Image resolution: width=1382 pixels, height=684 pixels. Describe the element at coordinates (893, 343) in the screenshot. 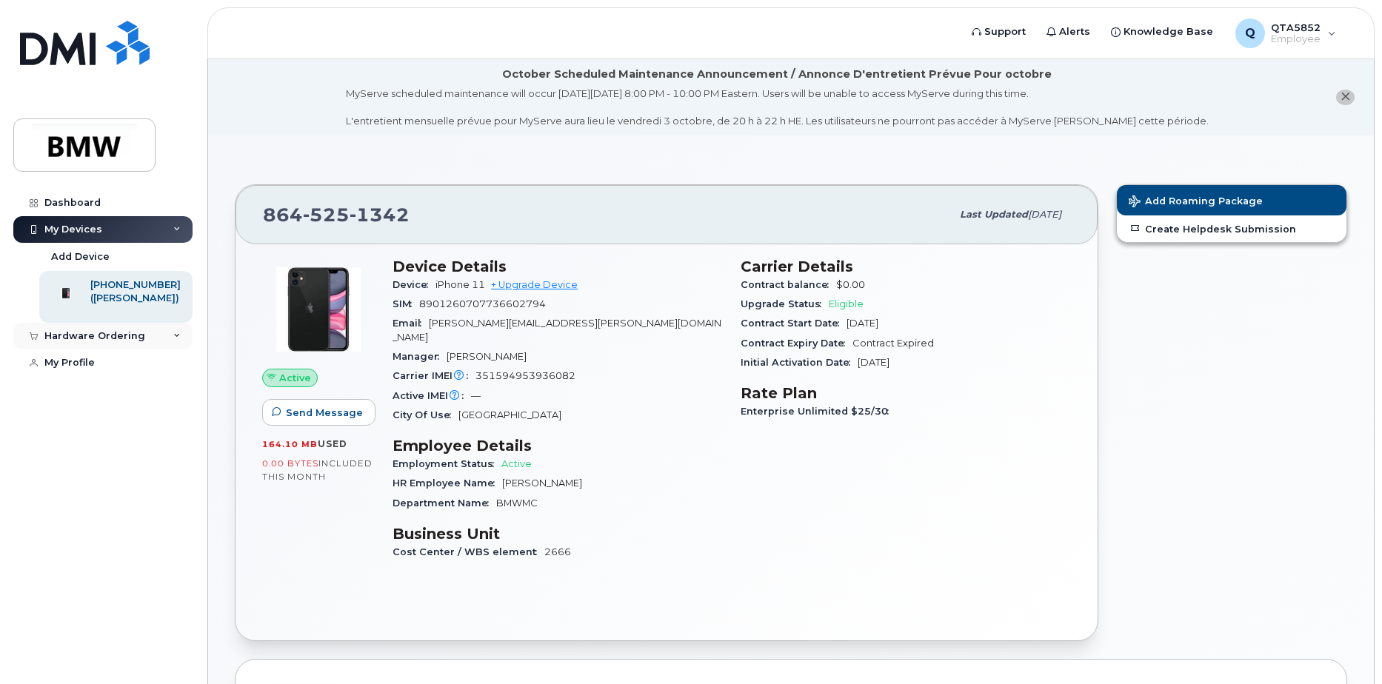

I see `span: Contract Expired` at that location.